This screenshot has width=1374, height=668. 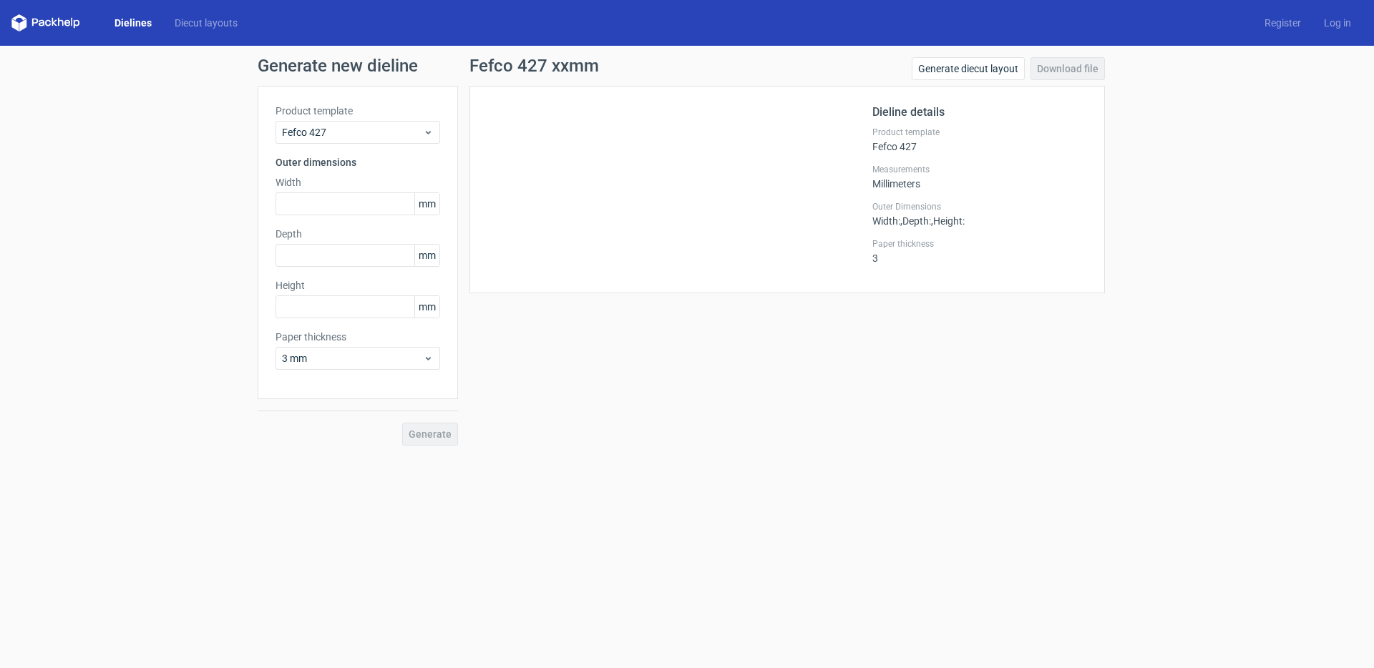 I want to click on span: , Depth :, so click(x=915, y=221).